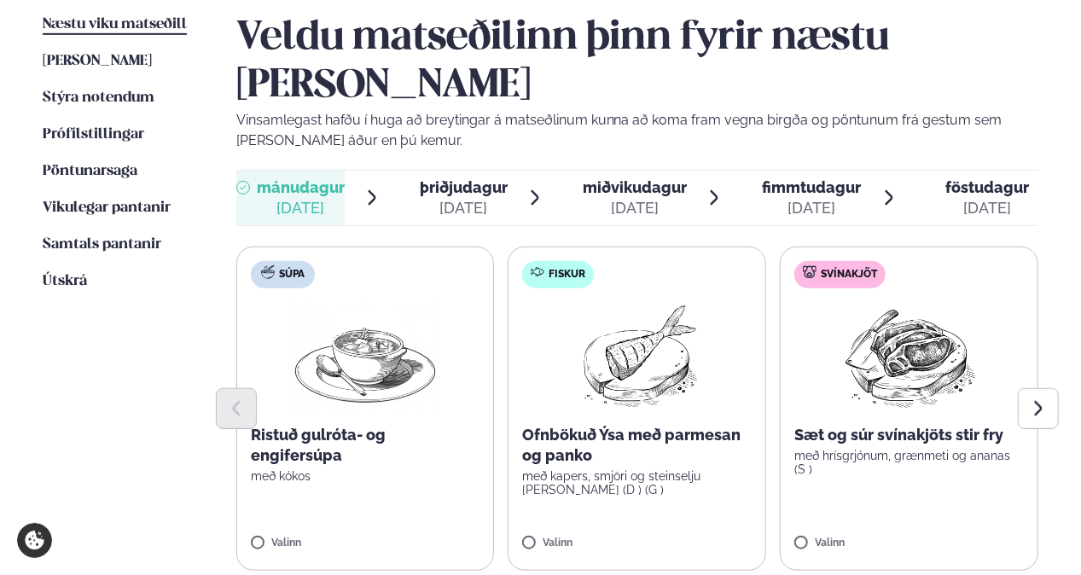 This screenshot has width=1081, height=575. I want to click on img: Fish.png, so click(636, 357).